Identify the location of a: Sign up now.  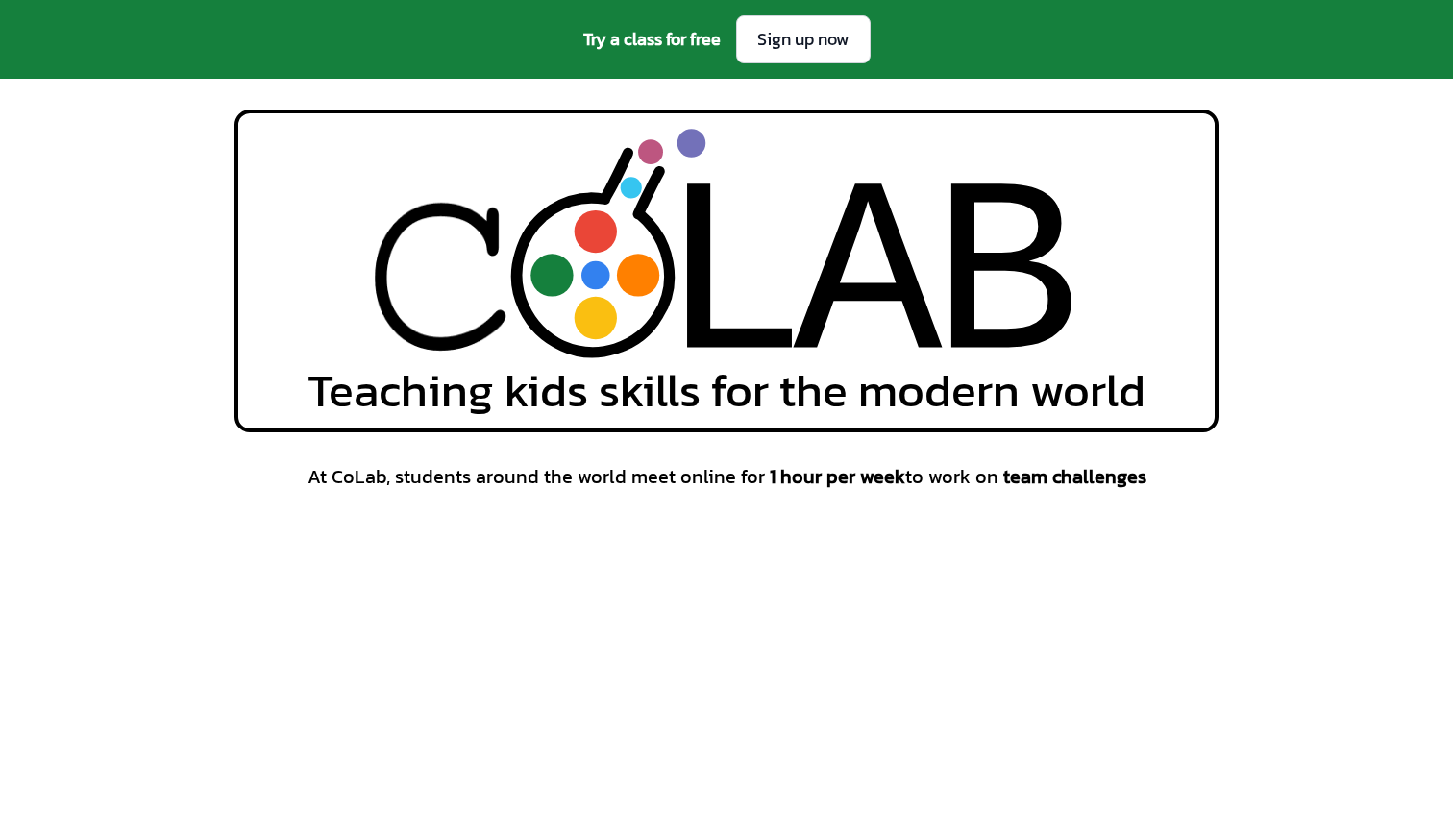
(803, 39).